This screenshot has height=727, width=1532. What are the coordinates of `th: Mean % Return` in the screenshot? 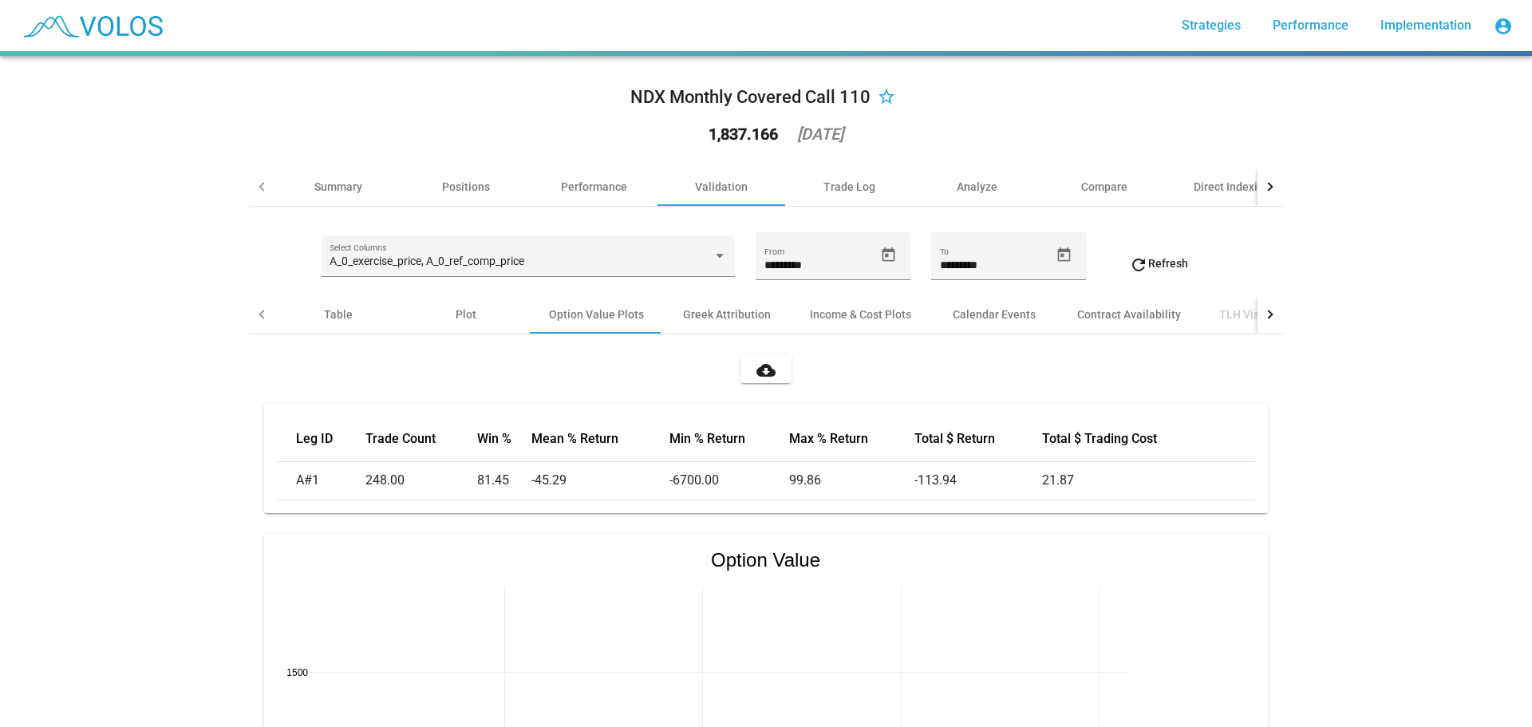 It's located at (600, 439).